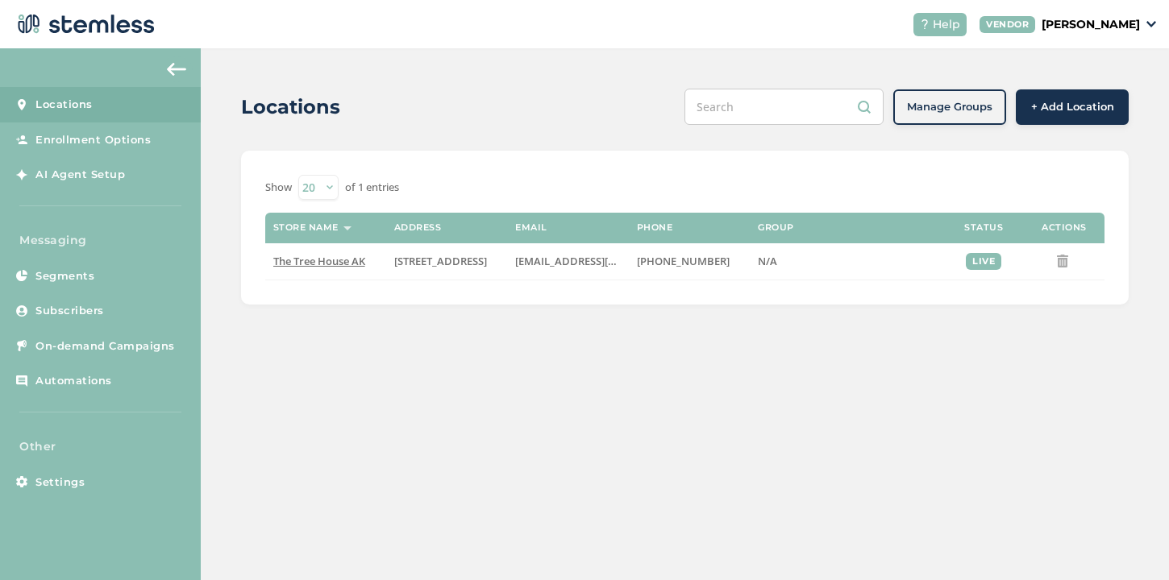 The height and width of the screenshot is (580, 1169). What do you see at coordinates (80, 175) in the screenshot?
I see `span: AI Agent Setup` at bounding box center [80, 175].